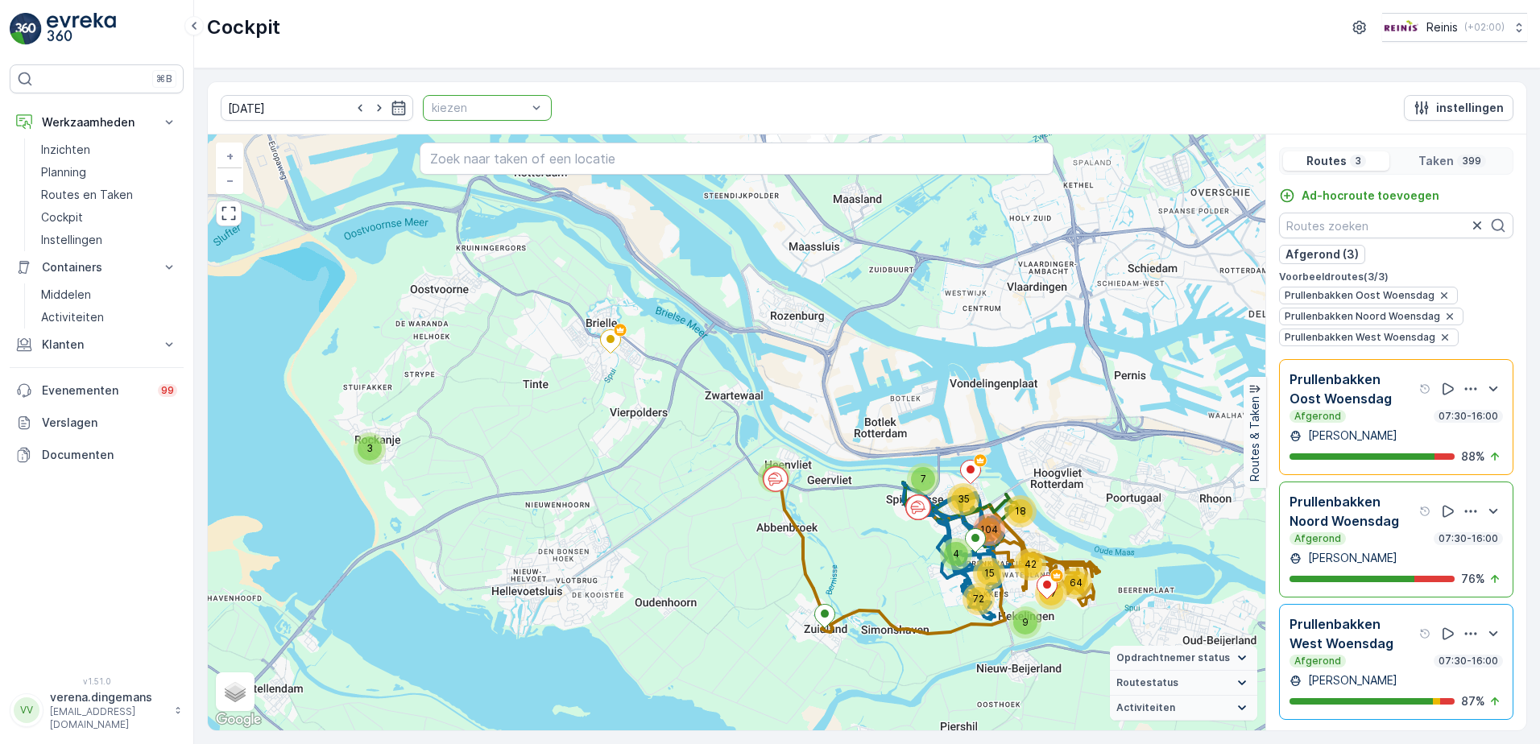 The image size is (1540, 744). Describe the element at coordinates (1470, 108) in the screenshot. I see `p: instellingen` at that location.